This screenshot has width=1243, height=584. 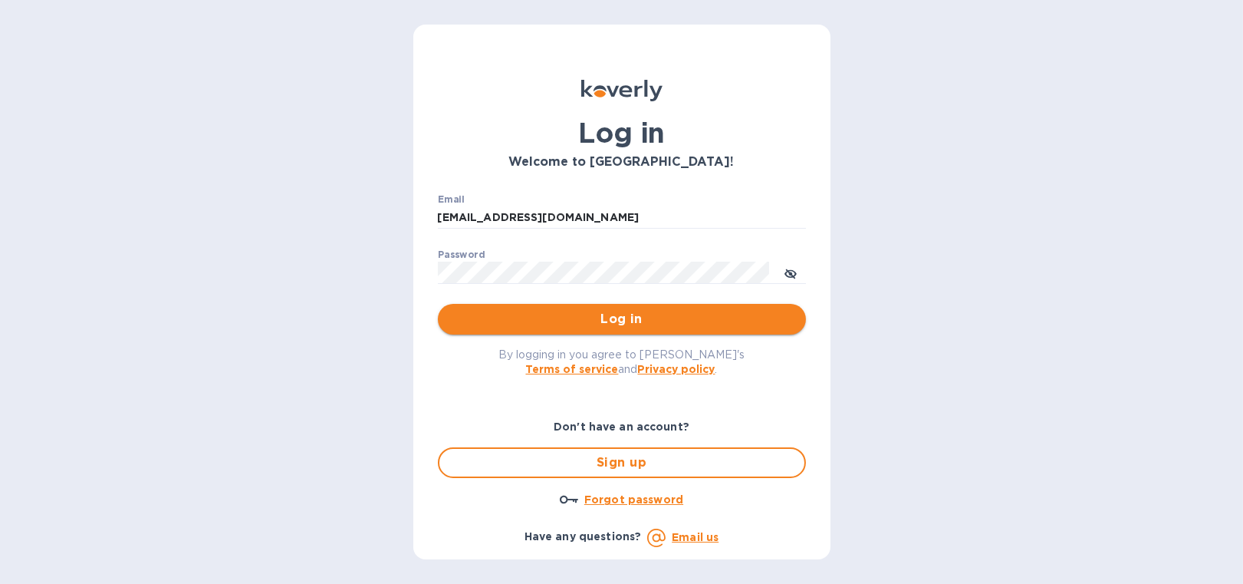 I want to click on button: Log in, so click(x=622, y=319).